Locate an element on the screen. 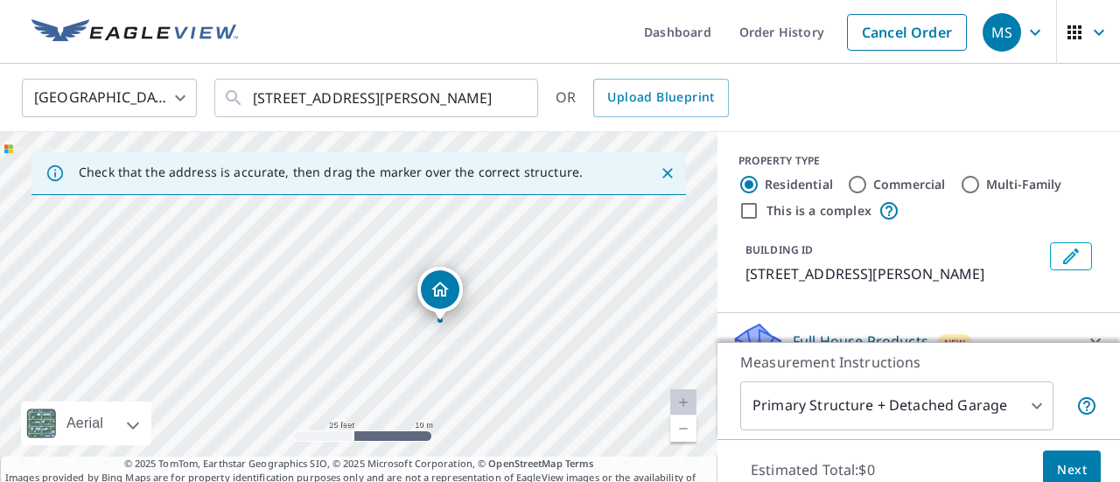  label: Multi-Family is located at coordinates (1023, 185).